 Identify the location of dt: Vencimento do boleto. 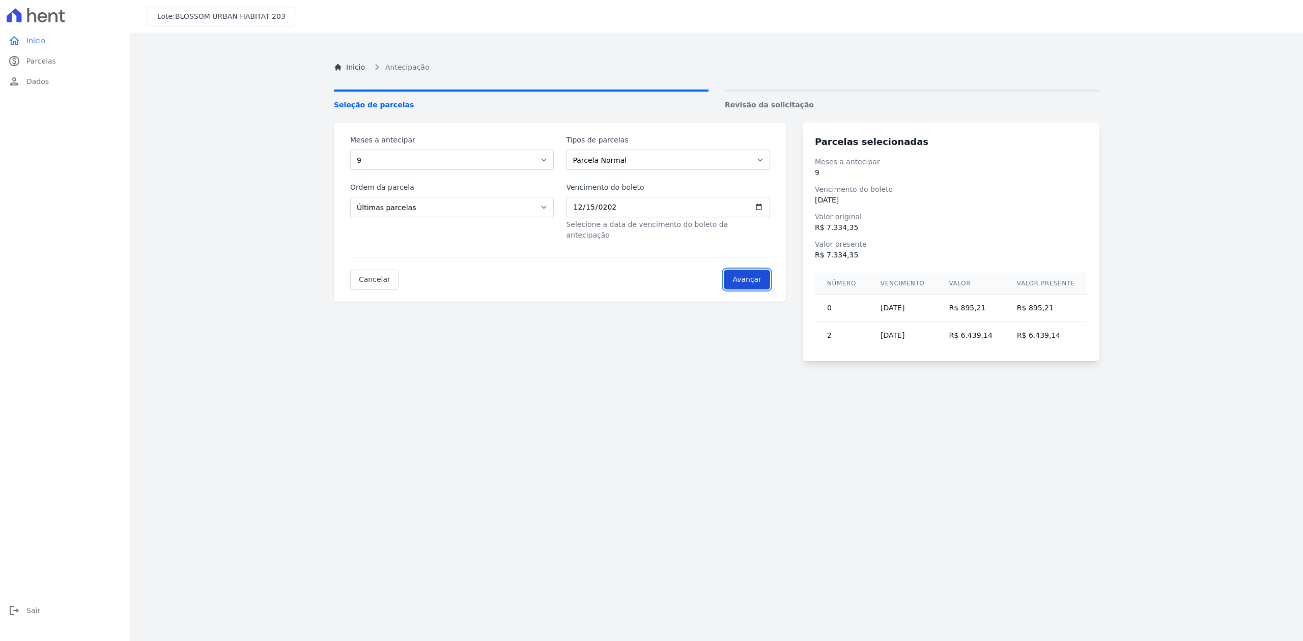
(951, 189).